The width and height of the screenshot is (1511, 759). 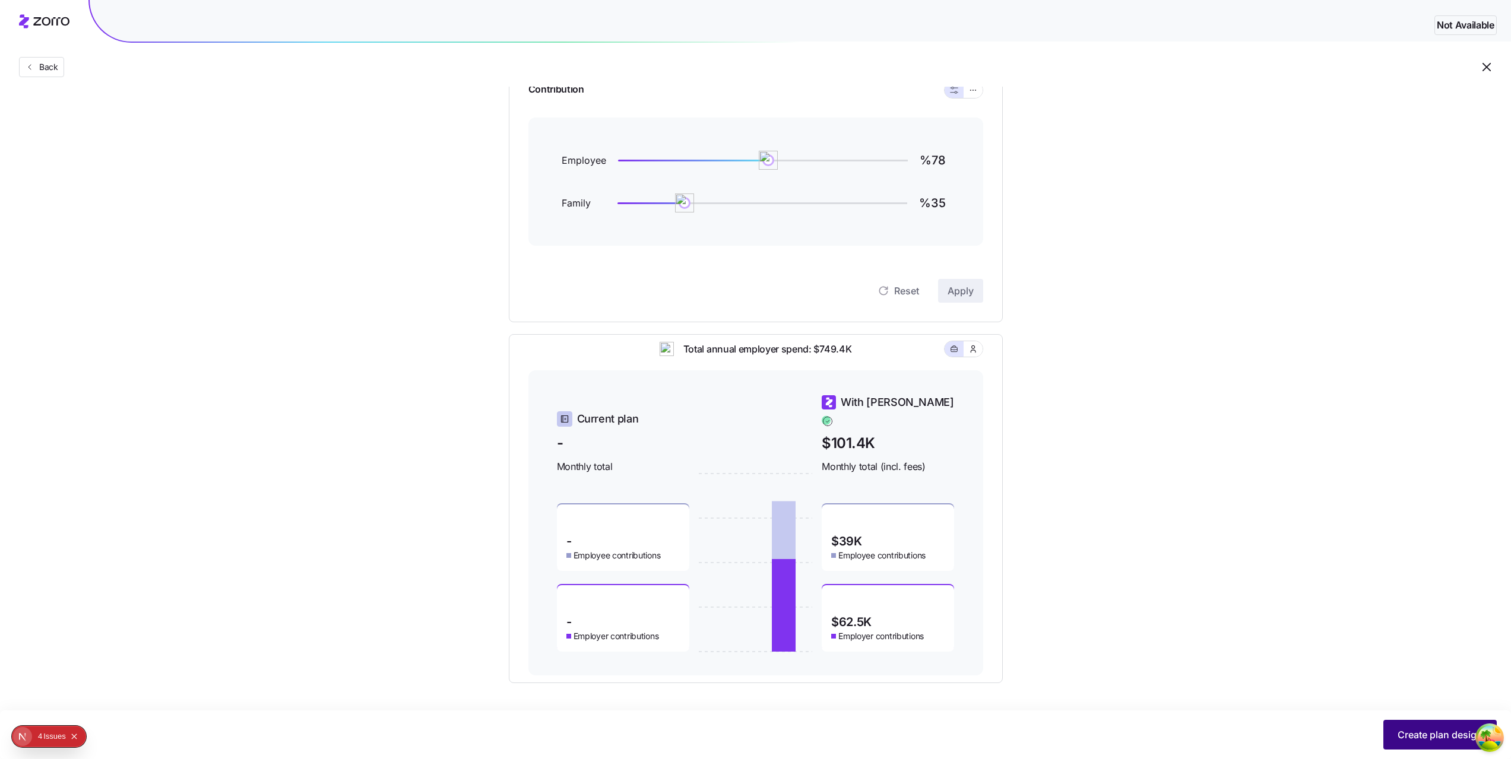 I want to click on span: Not Available, so click(x=1465, y=25).